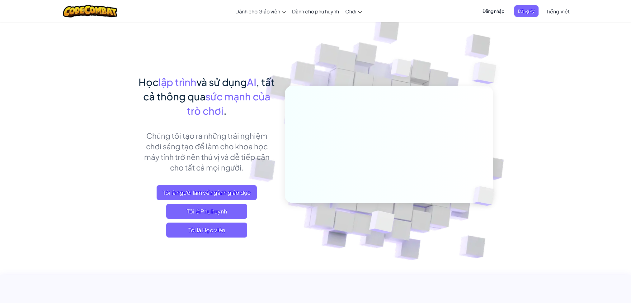 The image size is (631, 303). What do you see at coordinates (315, 11) in the screenshot?
I see `a: Dành cho phụ huynh` at bounding box center [315, 11].